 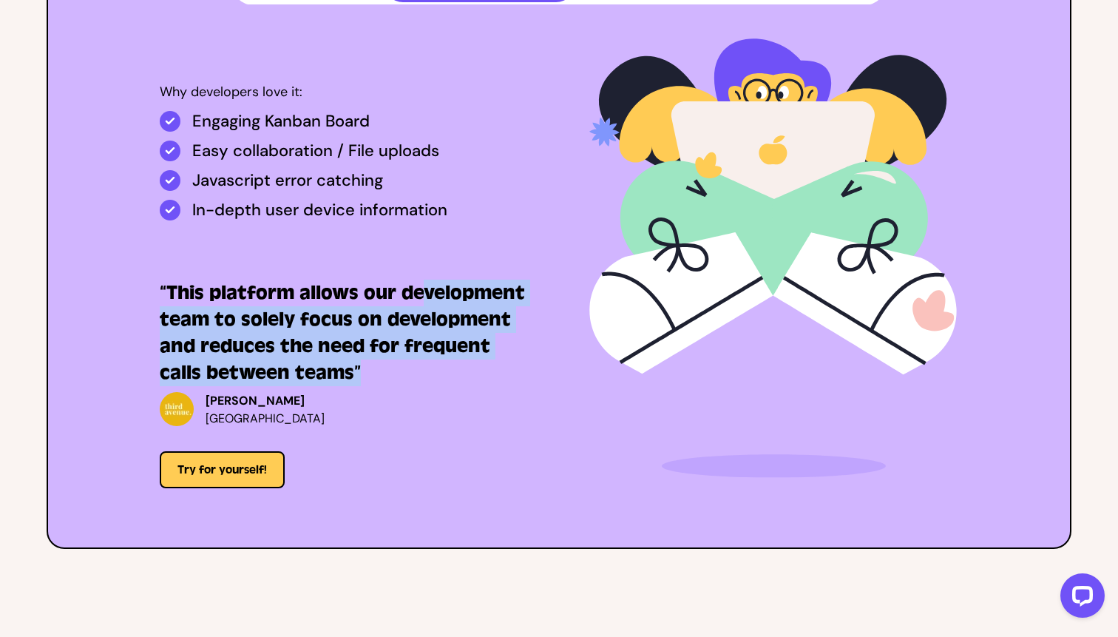 I want to click on img: Javascript error catching, so click(x=170, y=180).